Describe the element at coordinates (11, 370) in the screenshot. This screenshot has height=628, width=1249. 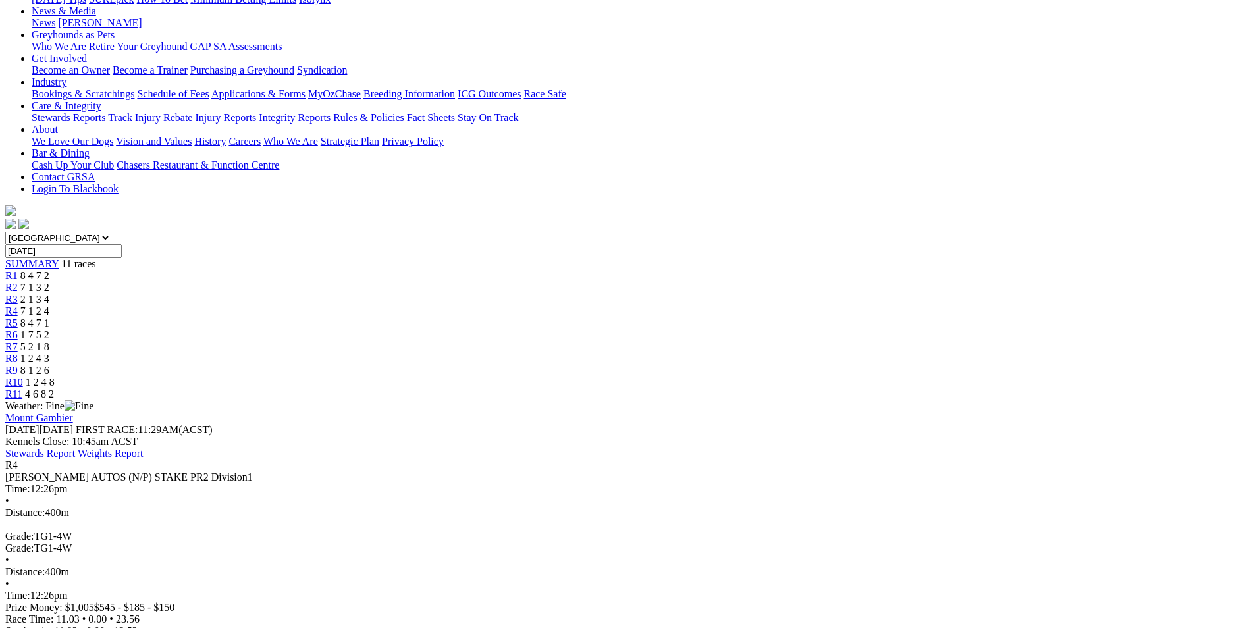
I see `span: R9` at that location.